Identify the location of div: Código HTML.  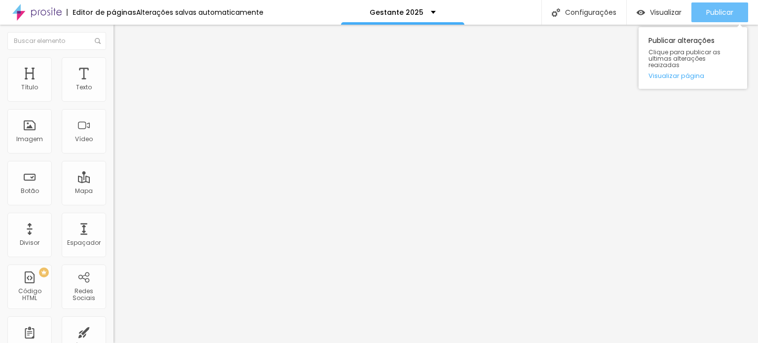
(29, 294).